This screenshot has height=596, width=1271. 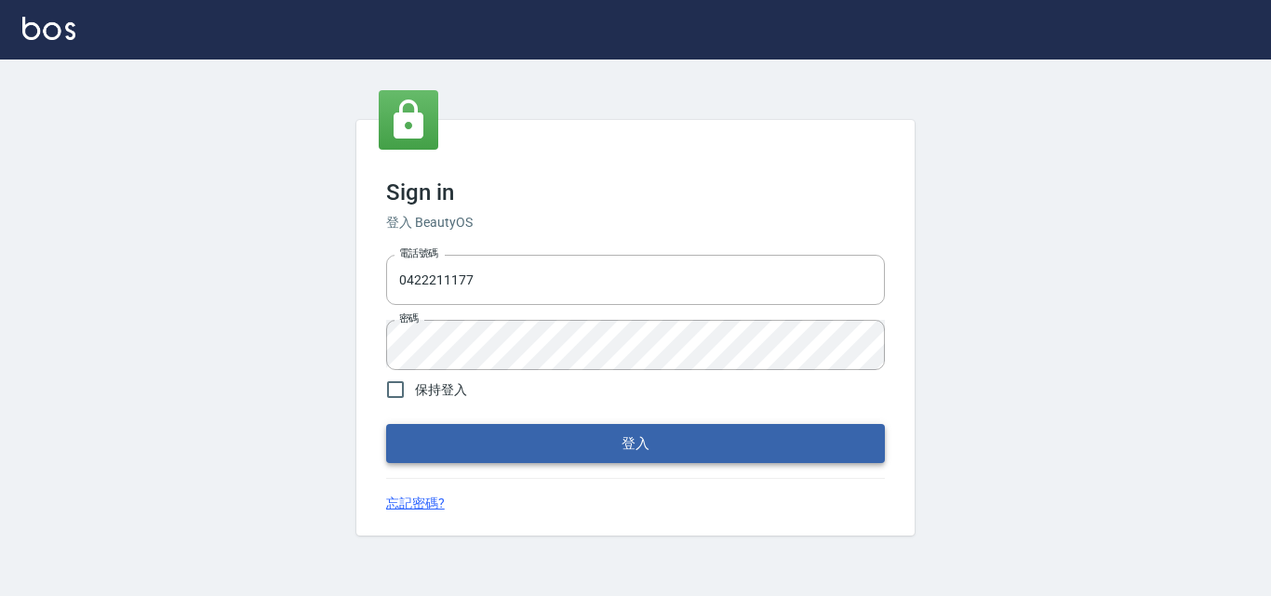 I want to click on label: 密碼, so click(x=408, y=318).